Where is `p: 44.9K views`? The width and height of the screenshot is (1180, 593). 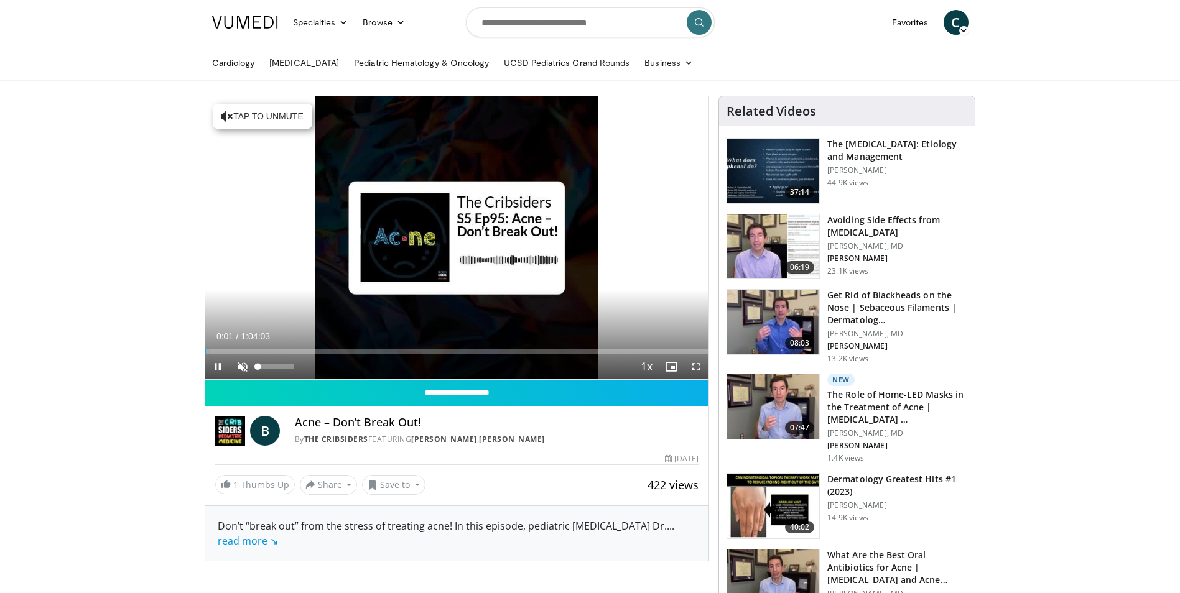
p: 44.9K views is located at coordinates (848, 183).